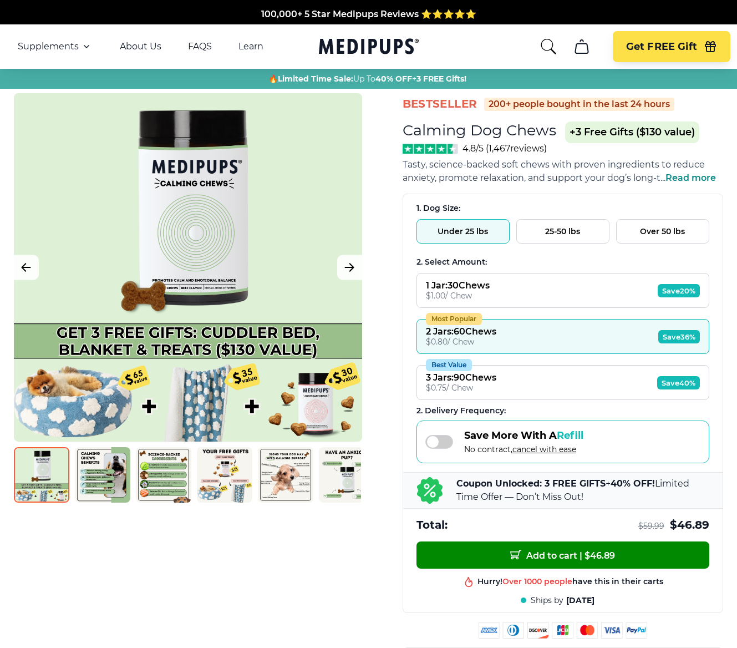  What do you see at coordinates (563, 382) in the screenshot?
I see `button: Best Value3 Jars:90Chews$0.75/ ChewSave40%` at bounding box center [563, 382].